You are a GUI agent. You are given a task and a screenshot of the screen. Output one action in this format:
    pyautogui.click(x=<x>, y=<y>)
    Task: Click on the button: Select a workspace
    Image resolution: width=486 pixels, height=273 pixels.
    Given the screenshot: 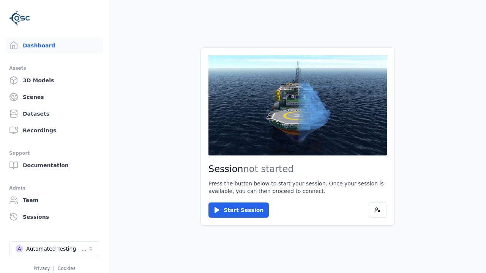 What is the action you would take?
    pyautogui.click(x=55, y=249)
    